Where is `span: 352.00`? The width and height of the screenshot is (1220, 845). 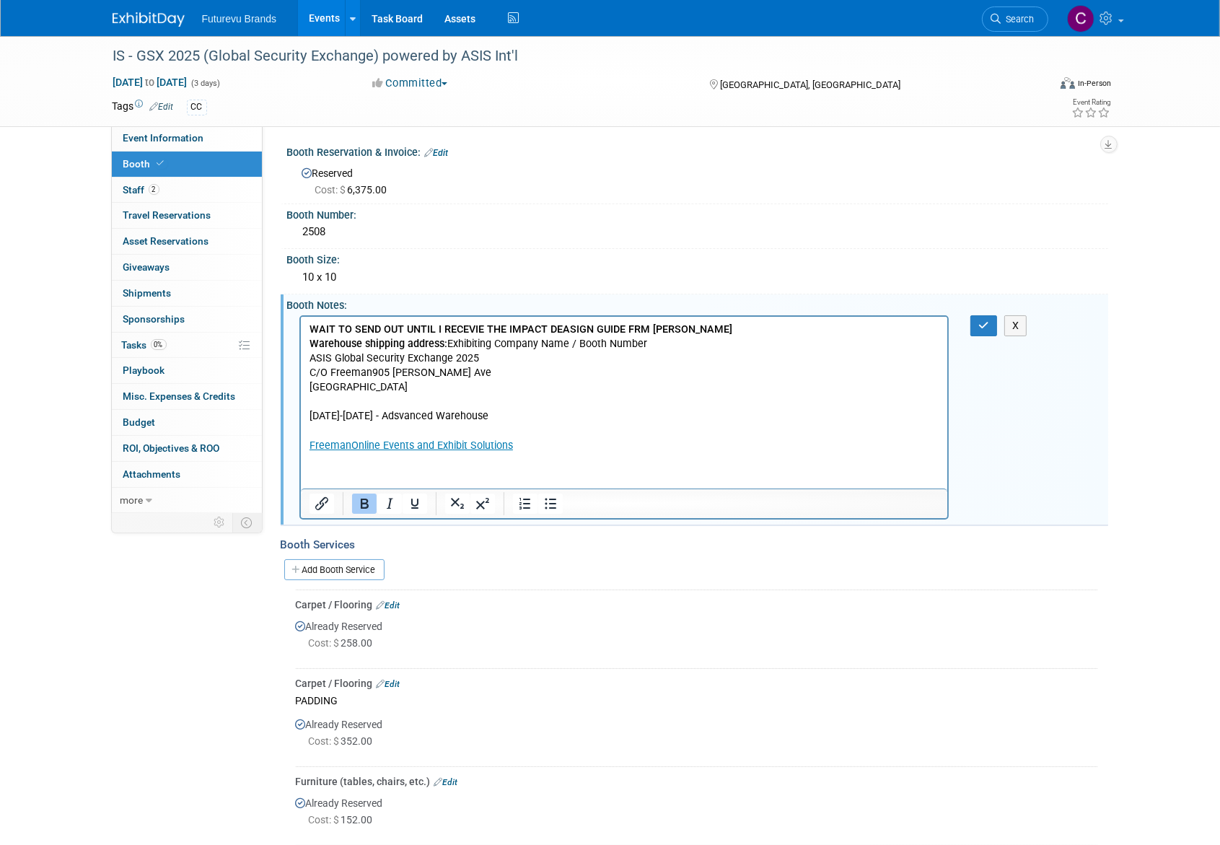
span: 352.00 is located at coordinates (343, 741).